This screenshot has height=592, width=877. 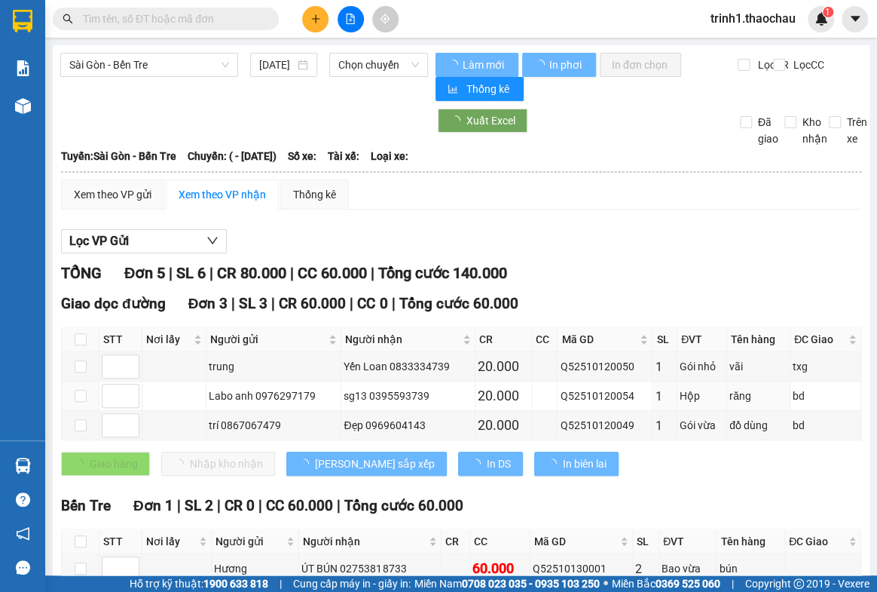 What do you see at coordinates (403, 339) in the screenshot?
I see `span: Người nhận` at bounding box center [403, 339].